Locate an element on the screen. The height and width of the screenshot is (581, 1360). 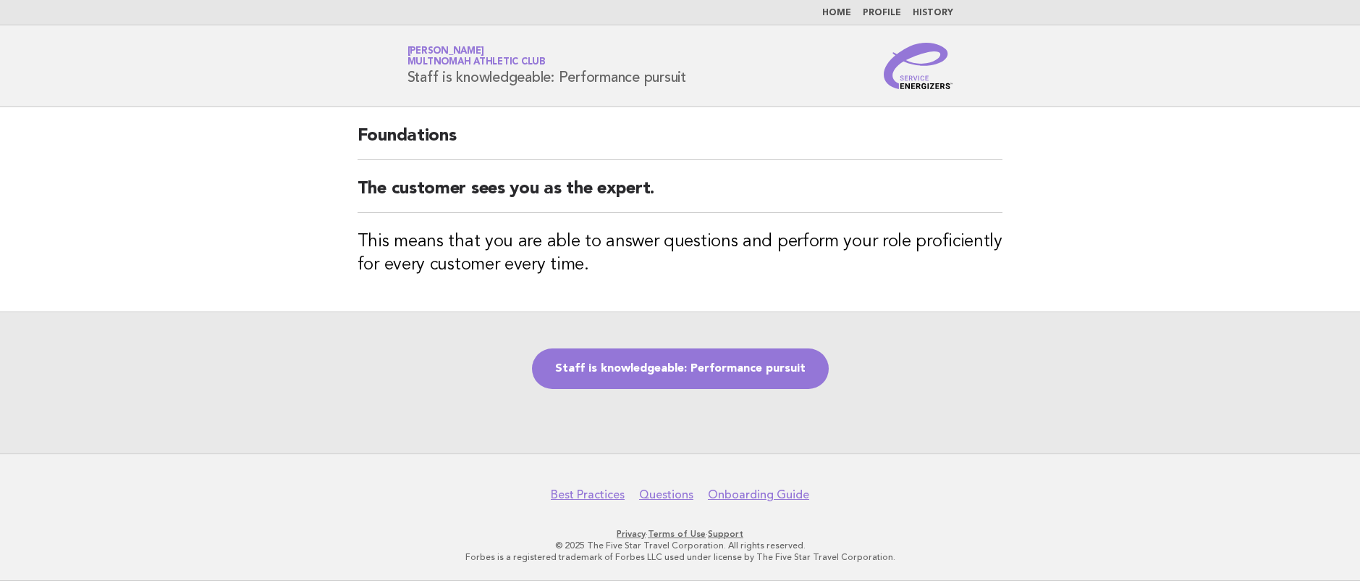
a: Terms of Use is located at coordinates (677, 534).